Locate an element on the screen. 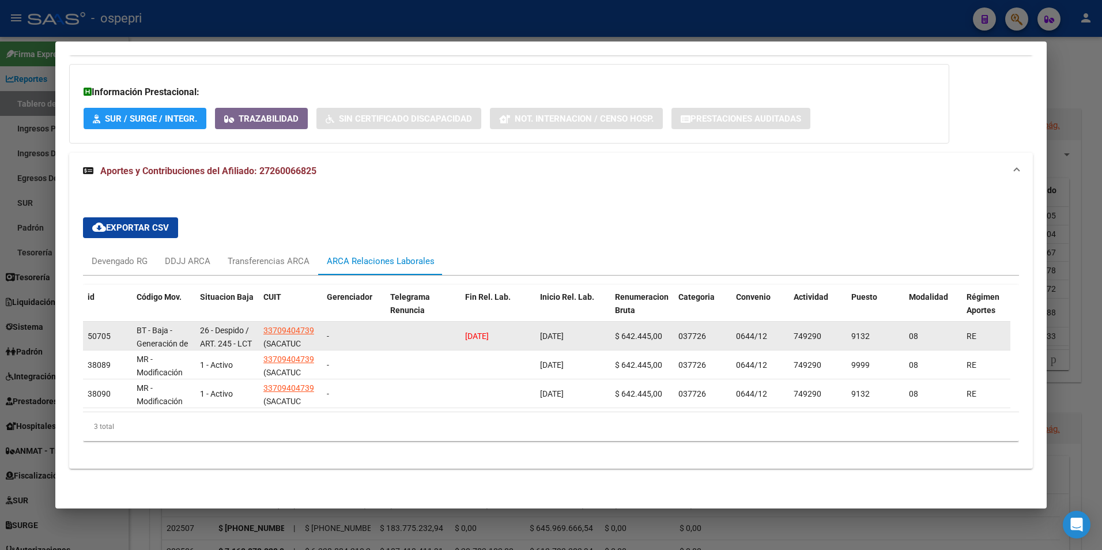  mat-expansion-panel-header: Aportes y Contribuciones del Afiliado: 27260066825 is located at coordinates (551, 171).